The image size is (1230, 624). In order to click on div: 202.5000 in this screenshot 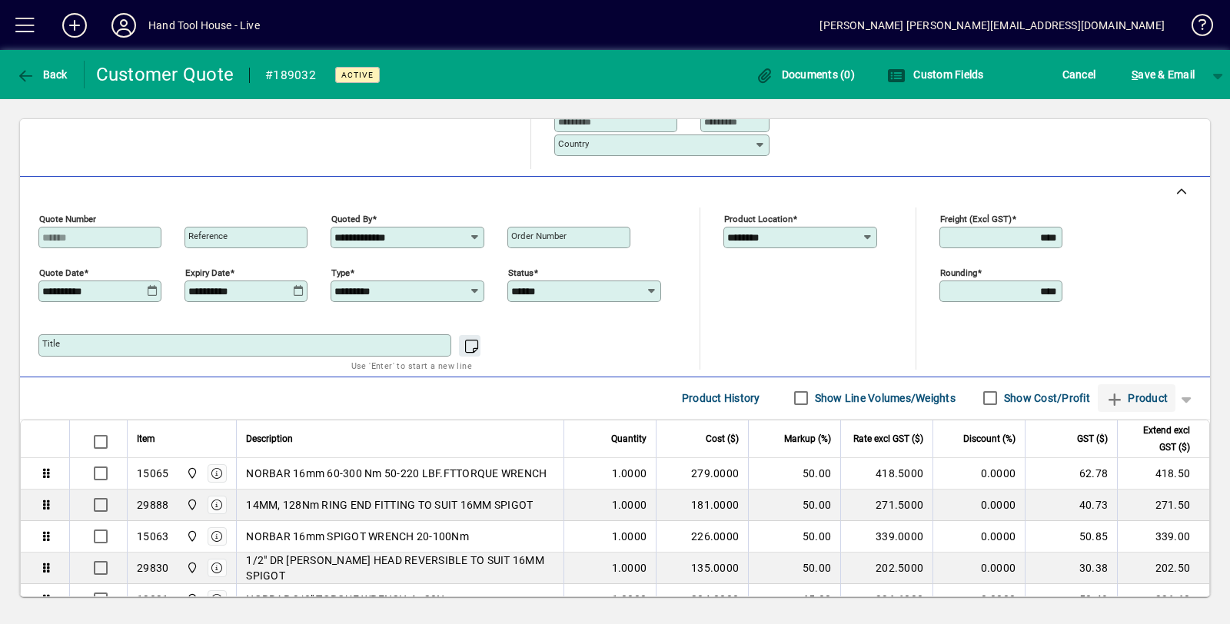, I will do `click(886, 568)`.